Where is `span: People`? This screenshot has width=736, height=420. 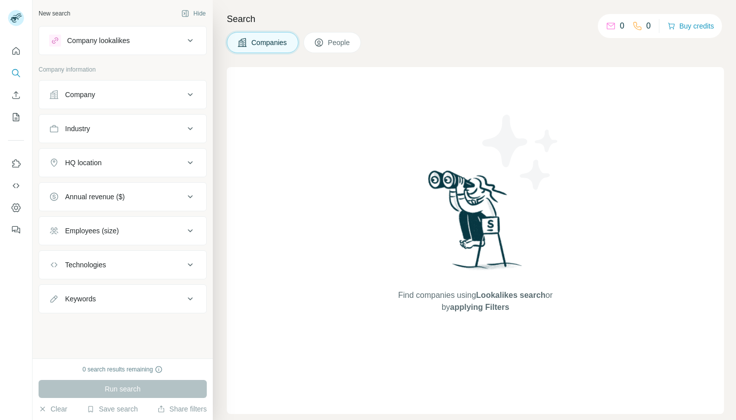 span: People is located at coordinates (339, 43).